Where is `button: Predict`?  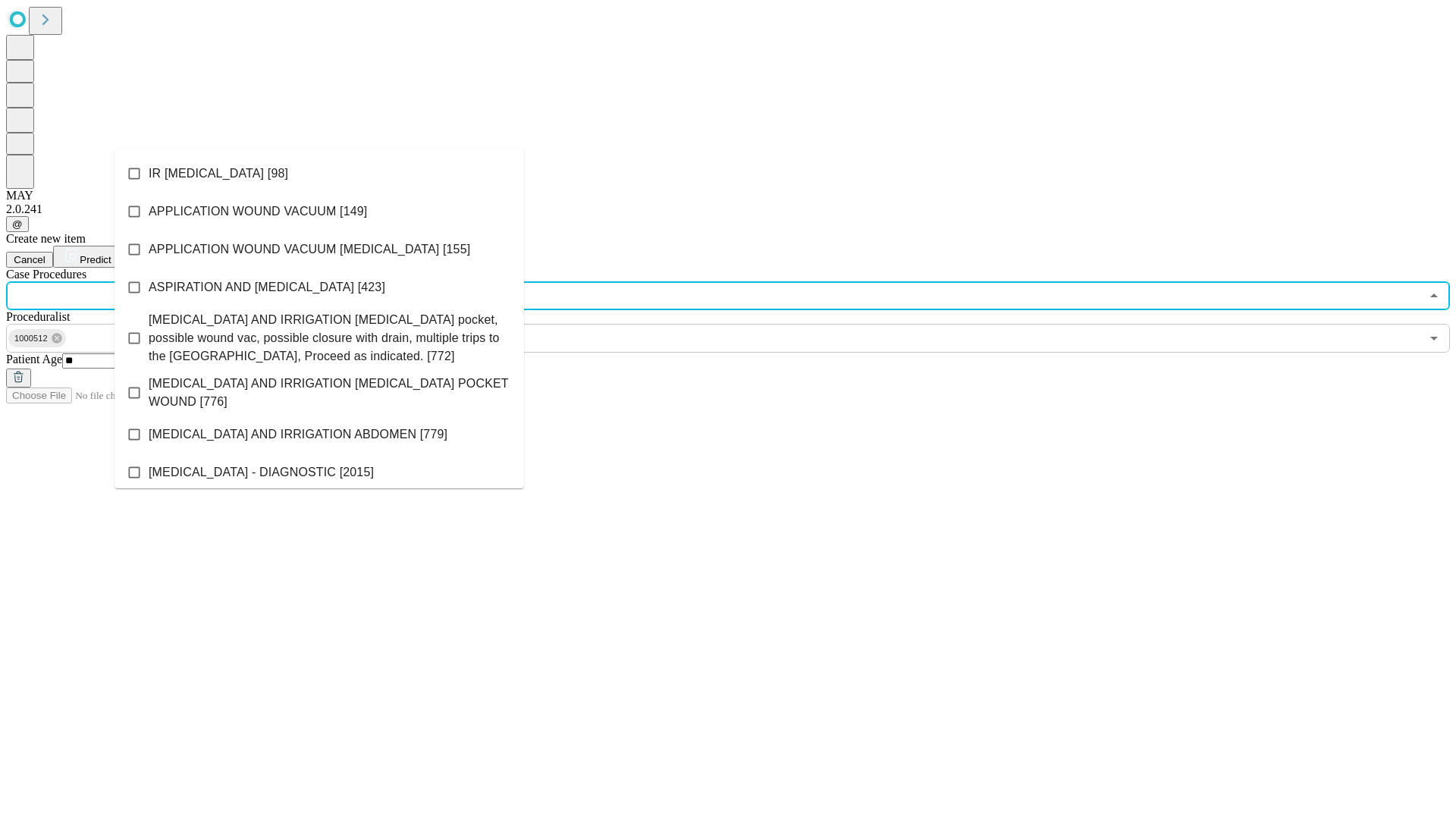 button: Predict is located at coordinates (88, 256).